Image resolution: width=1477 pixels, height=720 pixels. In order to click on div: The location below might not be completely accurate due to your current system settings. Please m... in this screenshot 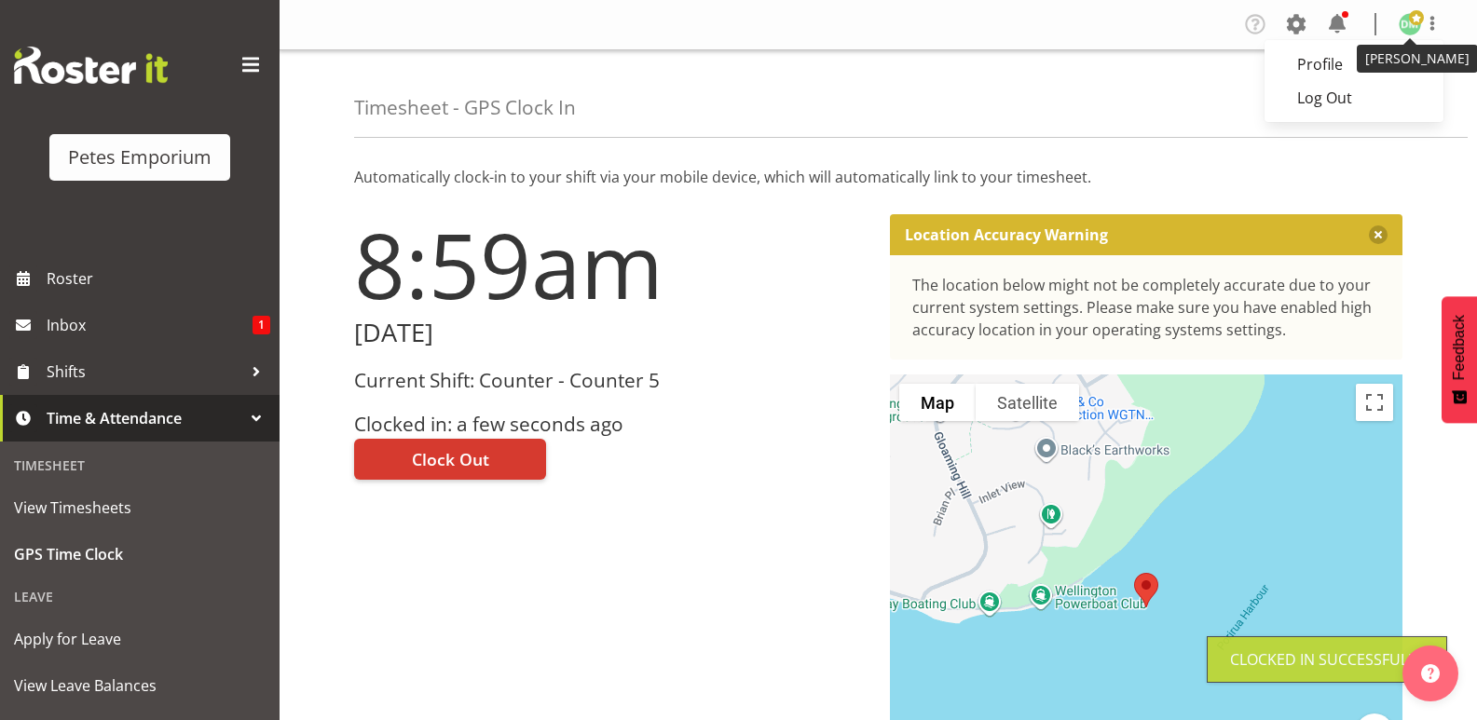, I will do `click(1146, 307)`.